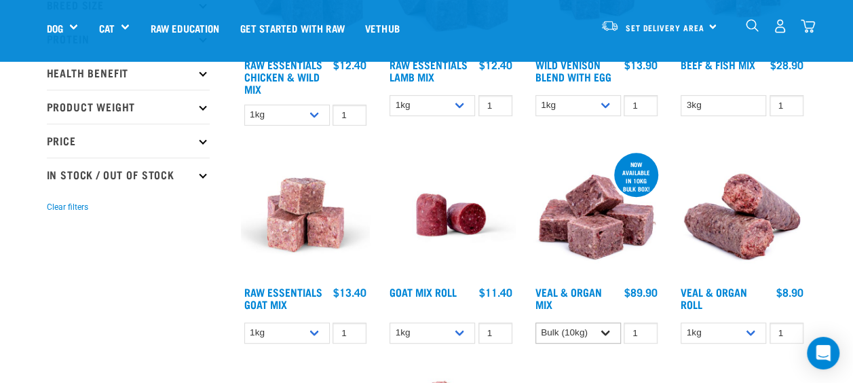 The image size is (853, 383). I want to click on img: 1158 Veal Organ Mix 01, so click(597, 214).